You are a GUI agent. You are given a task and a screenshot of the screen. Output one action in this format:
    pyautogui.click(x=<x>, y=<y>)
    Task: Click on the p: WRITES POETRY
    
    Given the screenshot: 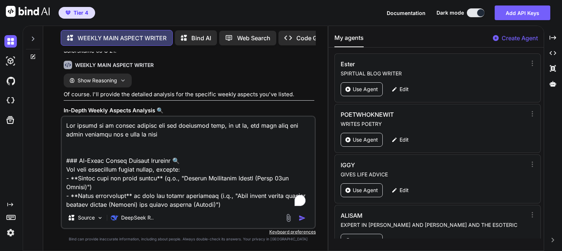 What is the action you would take?
    pyautogui.click(x=433, y=124)
    